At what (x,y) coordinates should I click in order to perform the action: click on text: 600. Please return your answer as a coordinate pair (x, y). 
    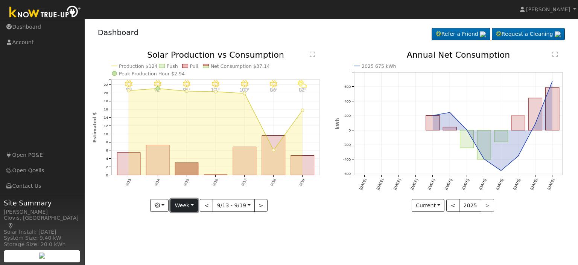
    Looking at the image, I should click on (347, 86).